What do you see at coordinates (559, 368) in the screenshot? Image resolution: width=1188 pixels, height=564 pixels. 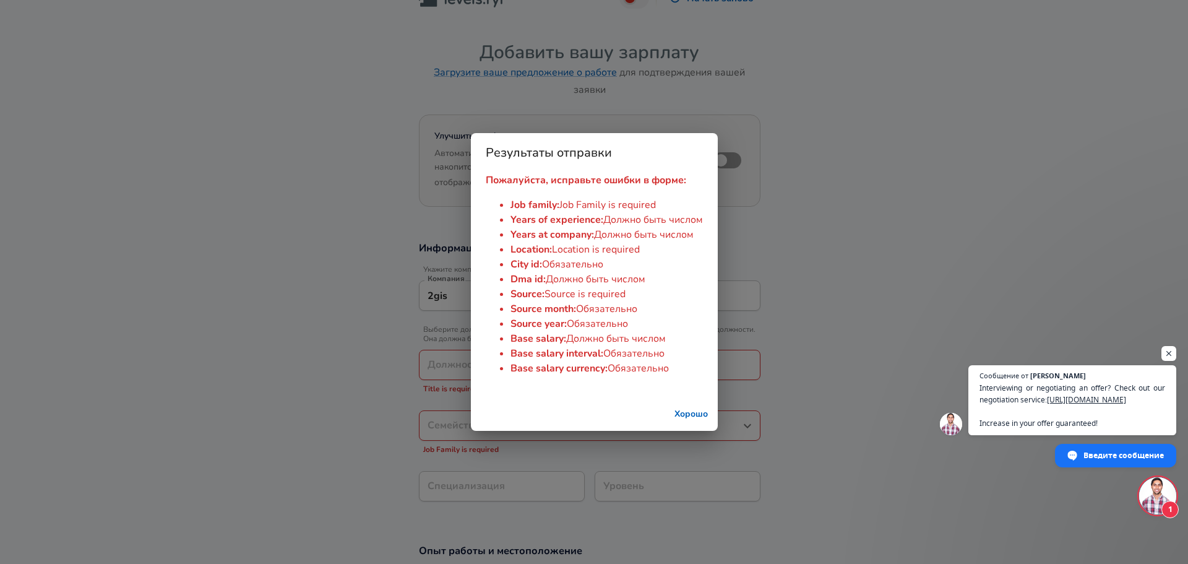 I see `span: Base salary currency :` at bounding box center [559, 368].